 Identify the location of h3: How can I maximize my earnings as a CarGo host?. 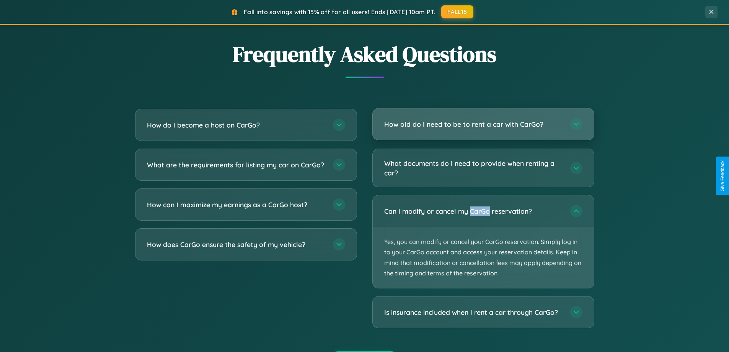
(236, 204).